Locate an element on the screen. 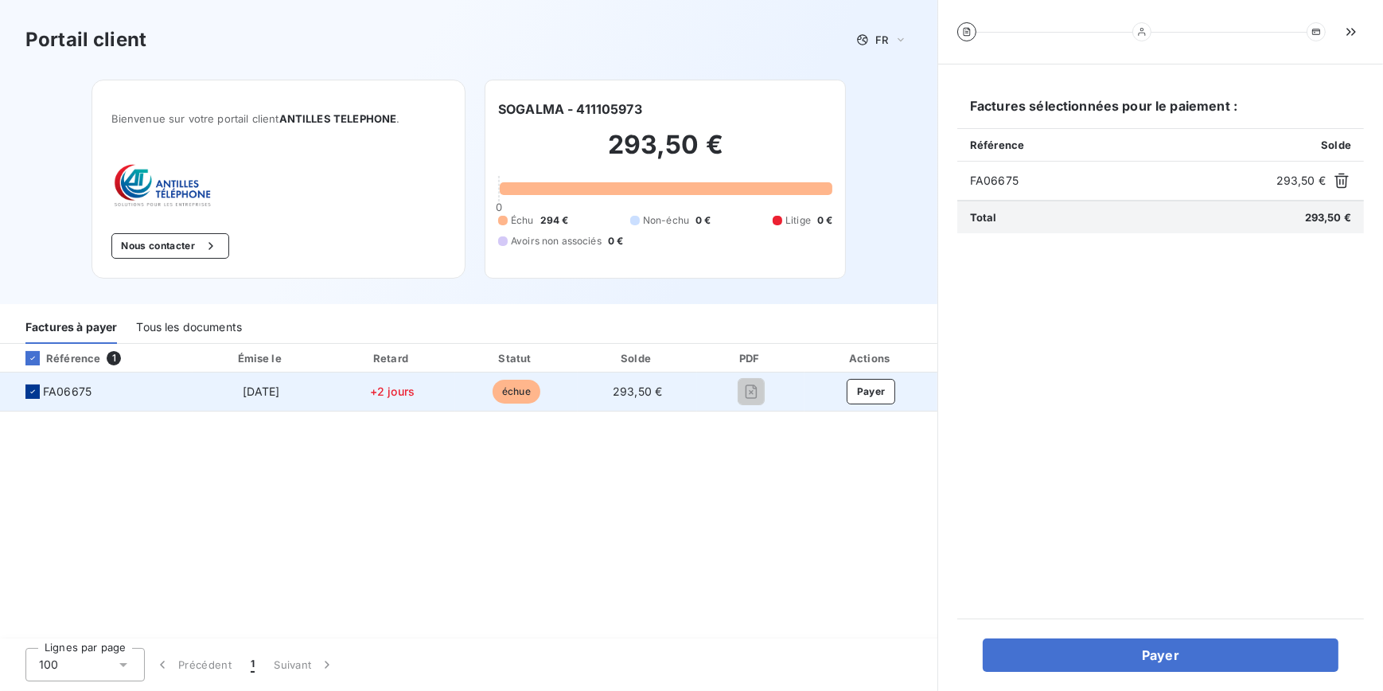 This screenshot has height=691, width=1383. span: Bienvenue sur votre portail client . is located at coordinates (278, 119).